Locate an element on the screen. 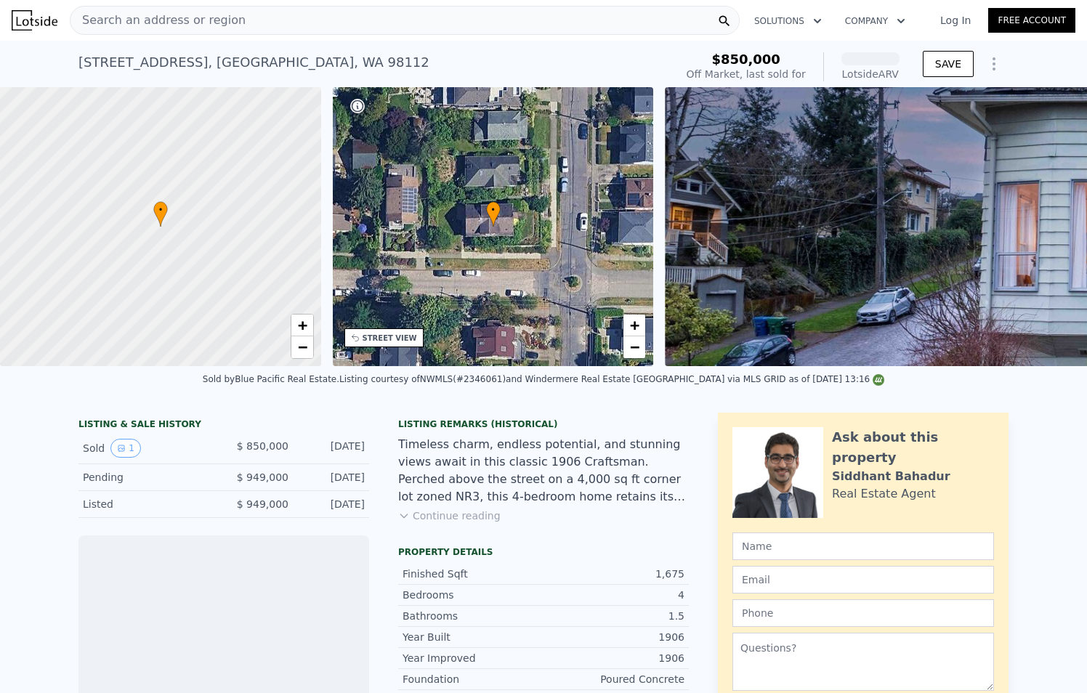  span: $850,000 is located at coordinates (746, 59).